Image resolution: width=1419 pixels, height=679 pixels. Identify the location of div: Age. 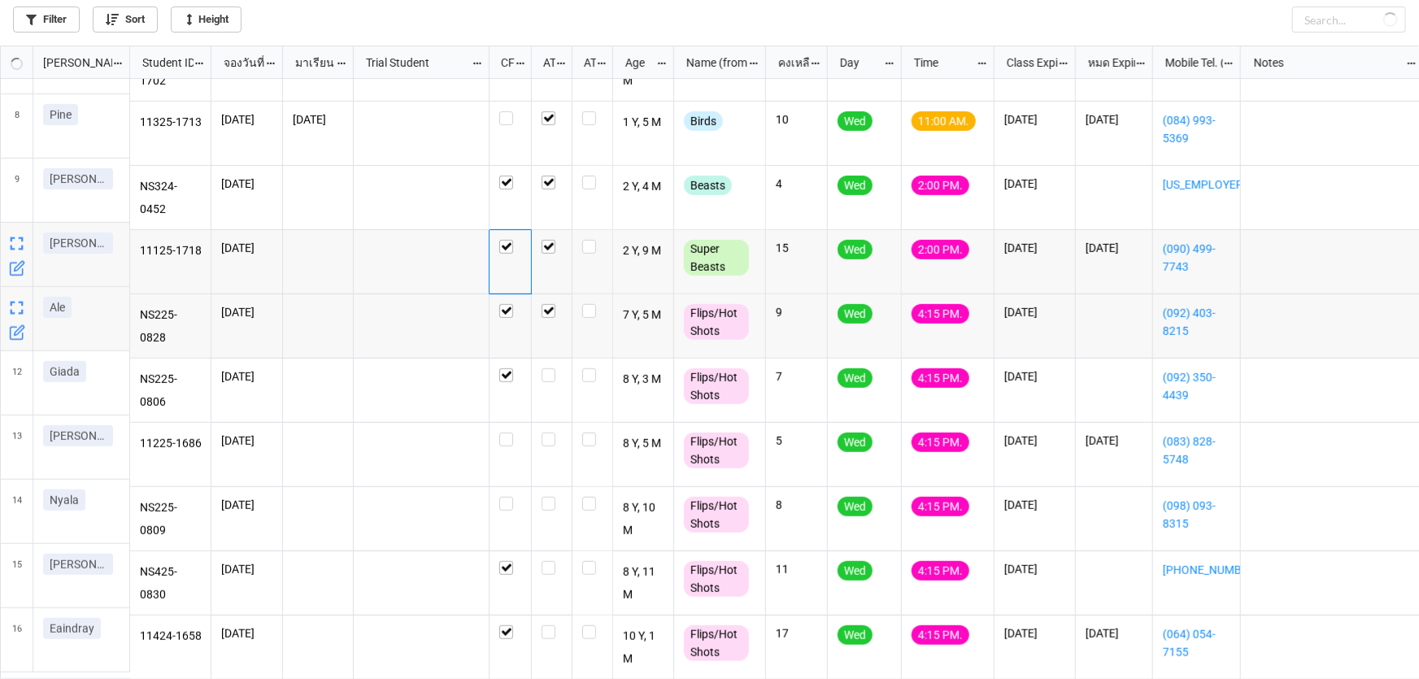
(636, 63).